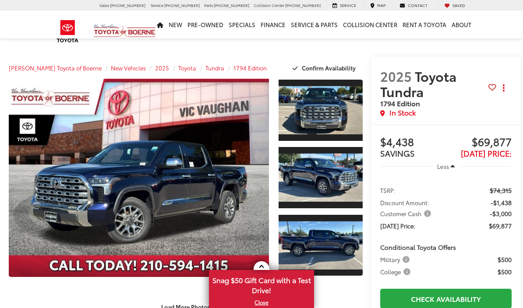 Image resolution: width=523 pixels, height=308 pixels. What do you see at coordinates (461, 25) in the screenshot?
I see `a: About` at bounding box center [461, 25].